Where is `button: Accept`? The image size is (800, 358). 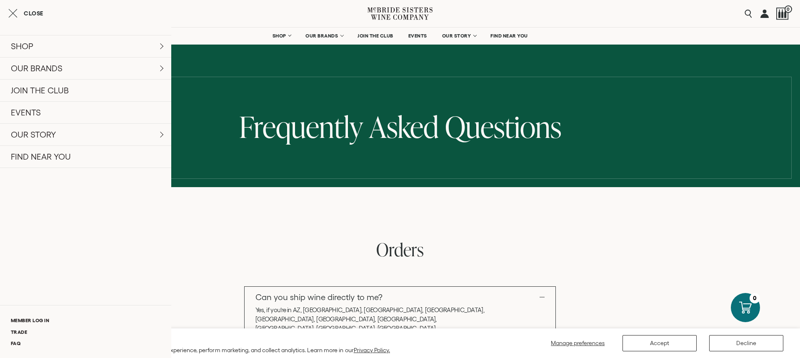 button: Accept is located at coordinates (659, 343).